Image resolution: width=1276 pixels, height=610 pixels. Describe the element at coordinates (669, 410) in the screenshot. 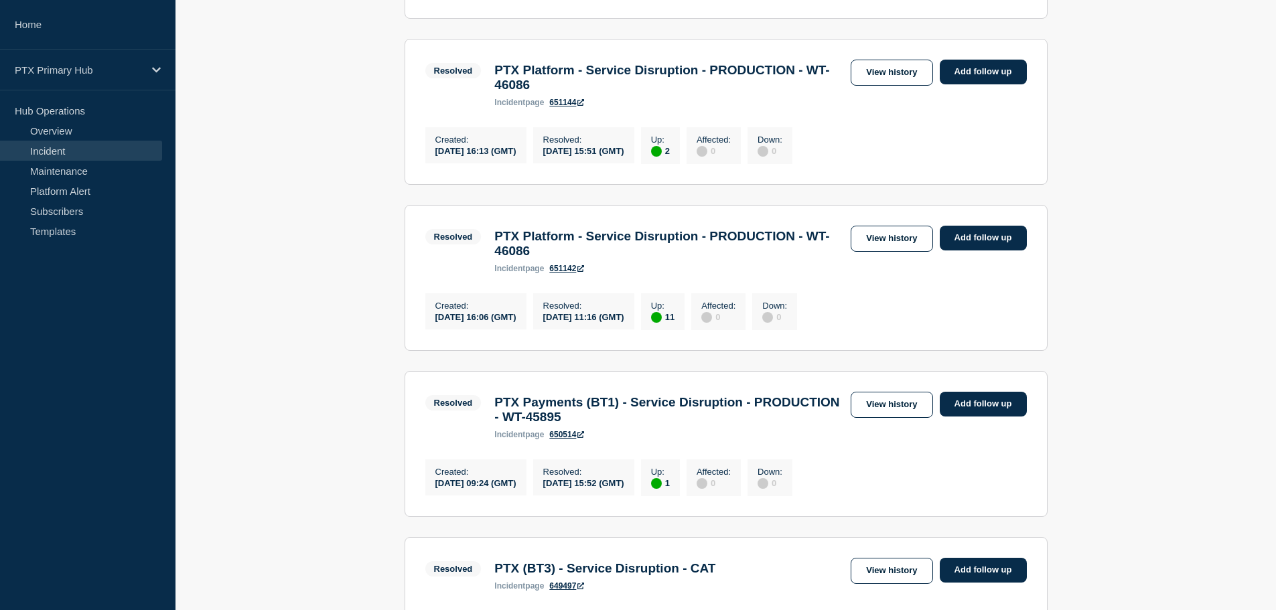

I see `h3: PTX Payments (BT1) - Service Disruption - PRODUCTION - WT-45895` at that location.